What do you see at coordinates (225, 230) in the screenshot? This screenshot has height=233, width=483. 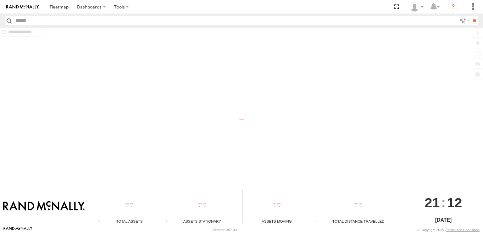 I see `div: Version: 307.00` at bounding box center [225, 230].